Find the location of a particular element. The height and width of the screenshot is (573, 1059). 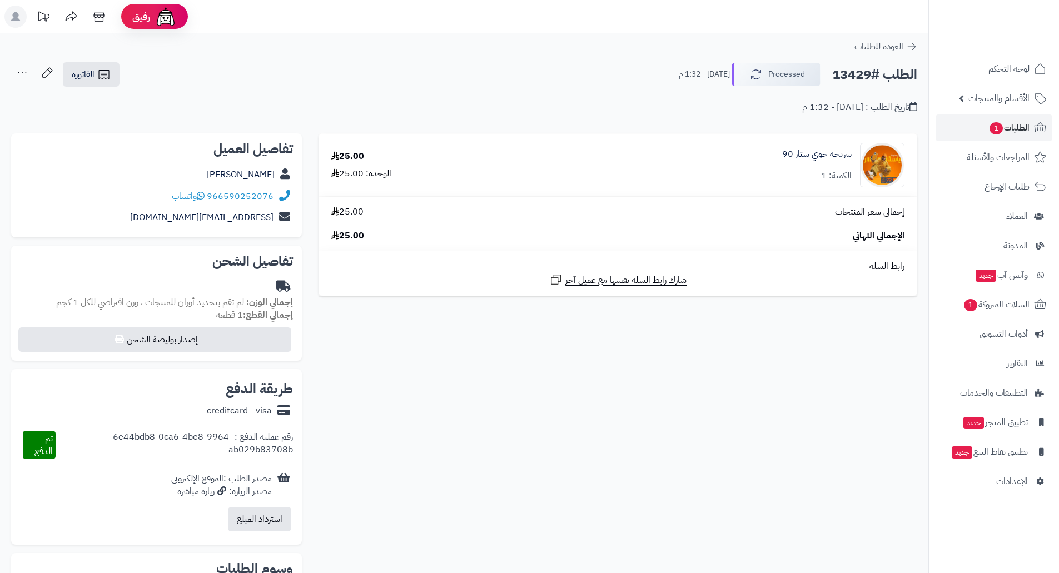

a: الطلبات1 is located at coordinates (994, 128).